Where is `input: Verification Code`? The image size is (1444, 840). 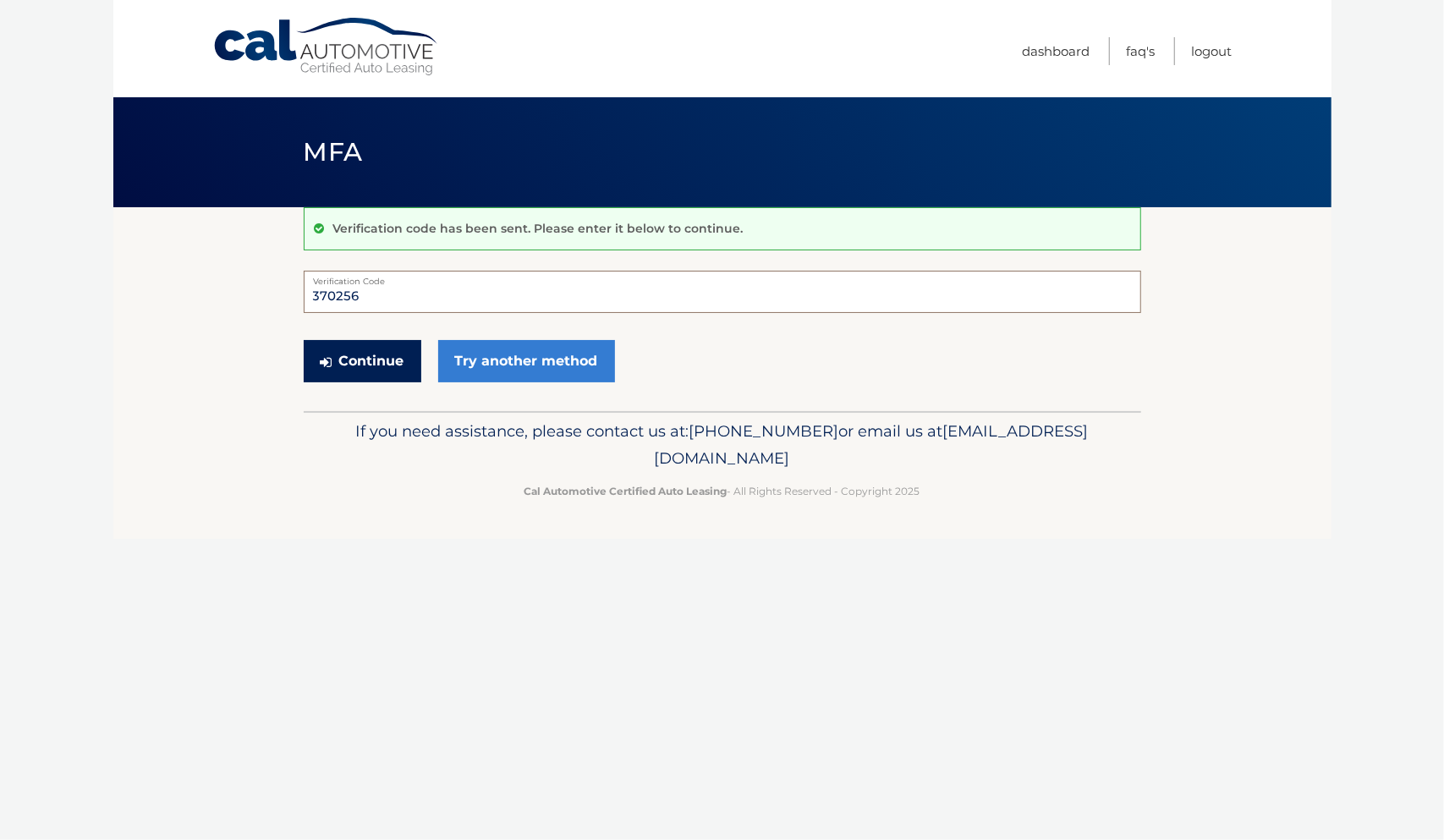
input: Verification Code is located at coordinates (722, 292).